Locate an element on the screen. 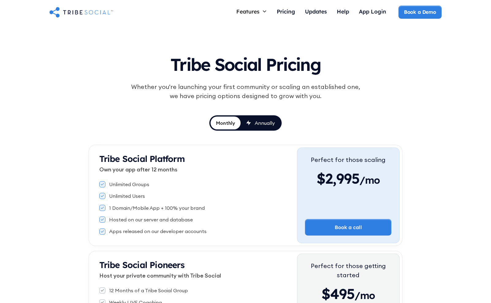  div: Updates is located at coordinates (316, 11).